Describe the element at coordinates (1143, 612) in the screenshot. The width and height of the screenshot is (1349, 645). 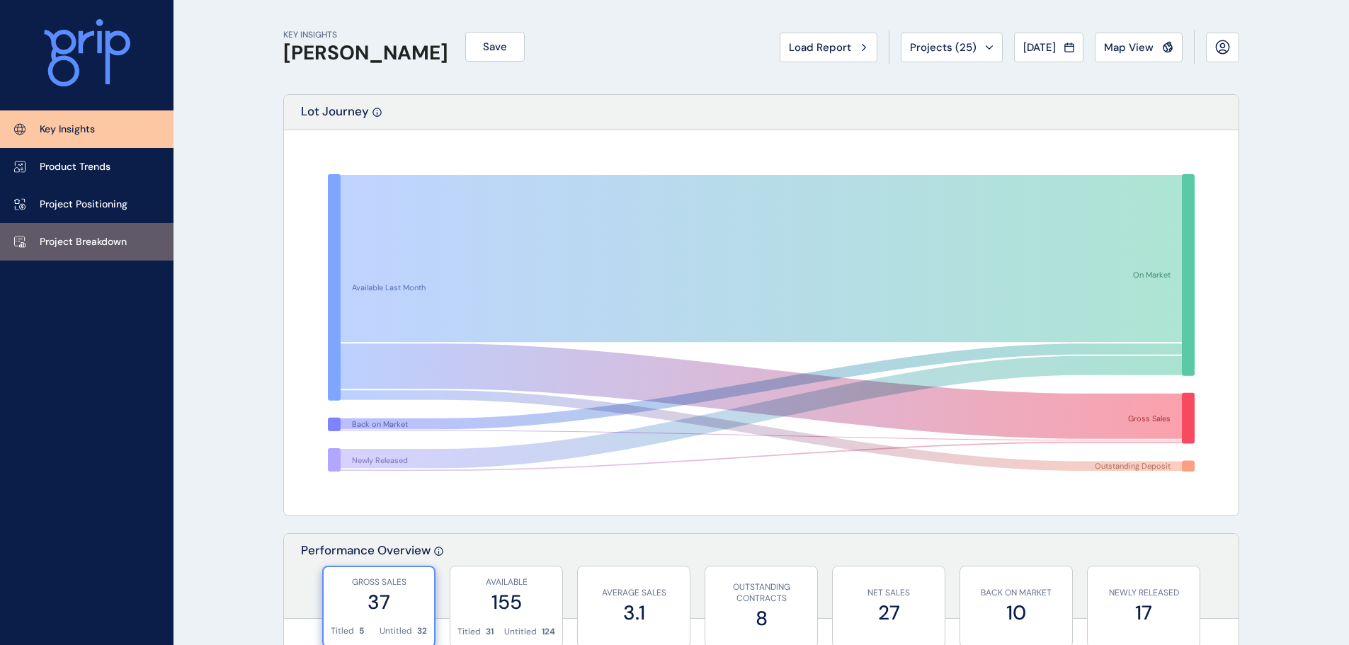
I see `label: 17` at that location.